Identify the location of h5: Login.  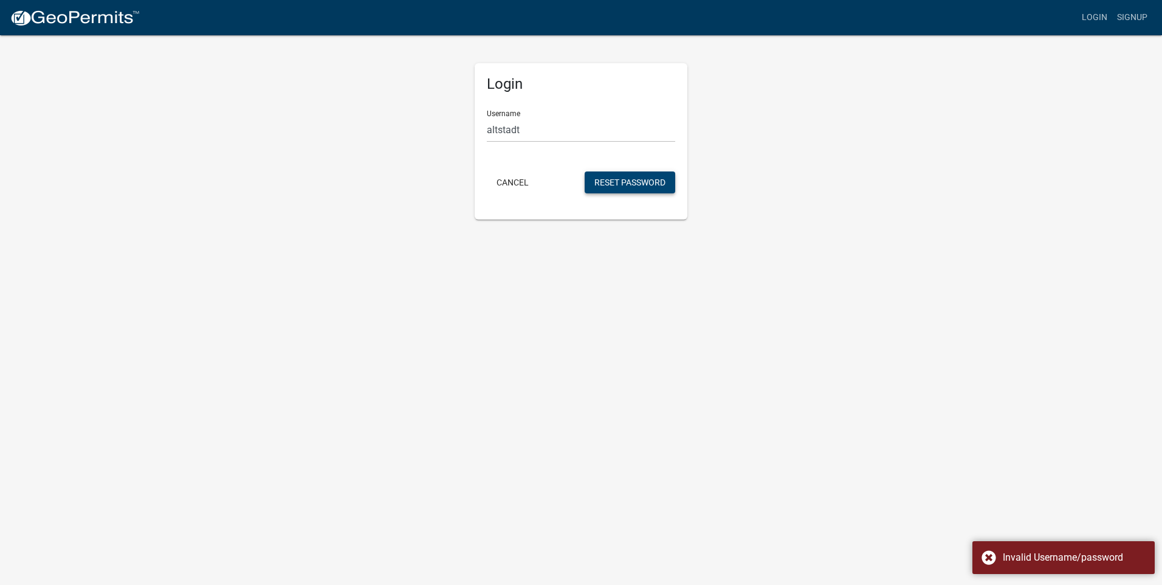
(581, 84).